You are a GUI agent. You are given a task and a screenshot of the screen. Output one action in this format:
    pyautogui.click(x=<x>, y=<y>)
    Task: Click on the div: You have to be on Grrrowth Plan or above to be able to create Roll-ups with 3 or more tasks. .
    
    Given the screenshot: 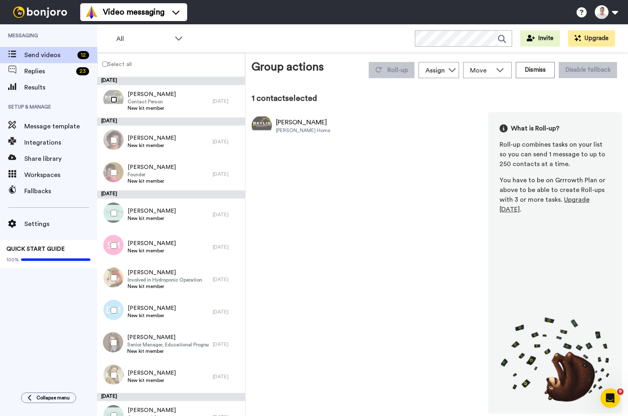 What is the action you would take?
    pyautogui.click(x=555, y=195)
    